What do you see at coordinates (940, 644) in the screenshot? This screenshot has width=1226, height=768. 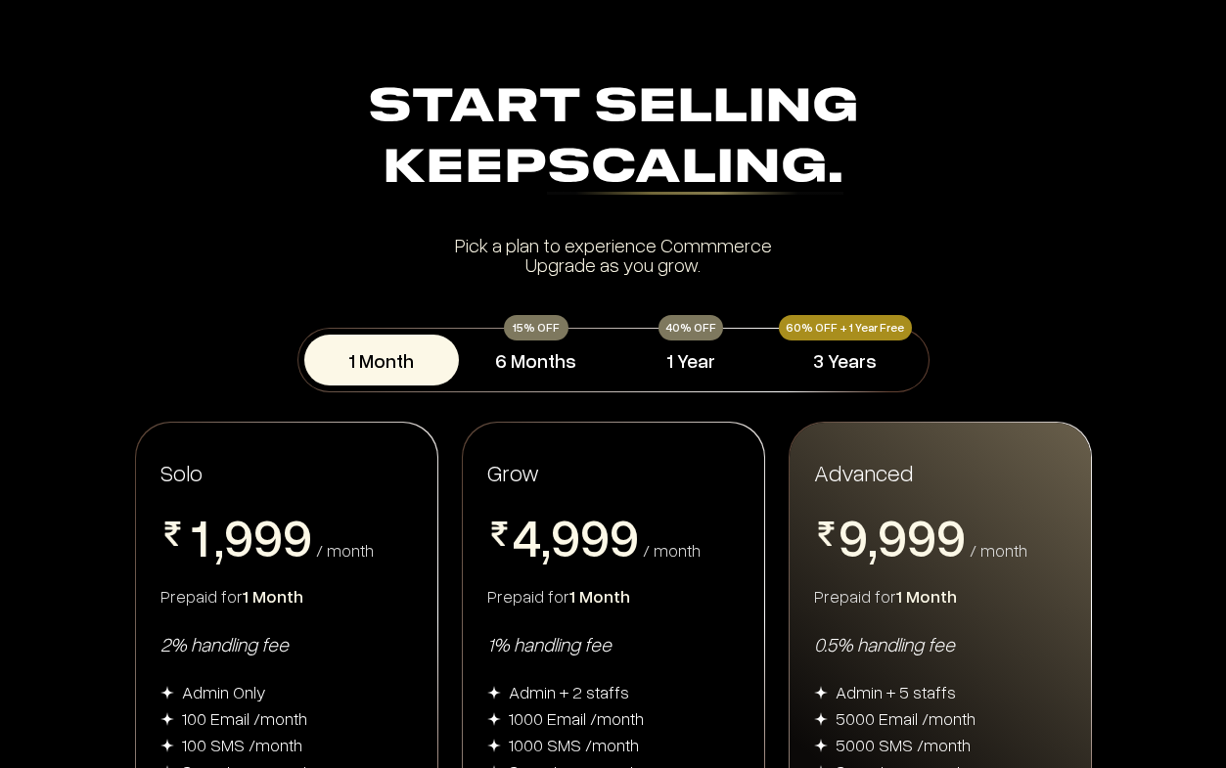 I see `div: 0.5% handling fee` at bounding box center [940, 644].